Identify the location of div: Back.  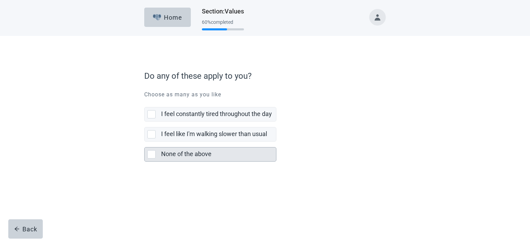
(26, 229).